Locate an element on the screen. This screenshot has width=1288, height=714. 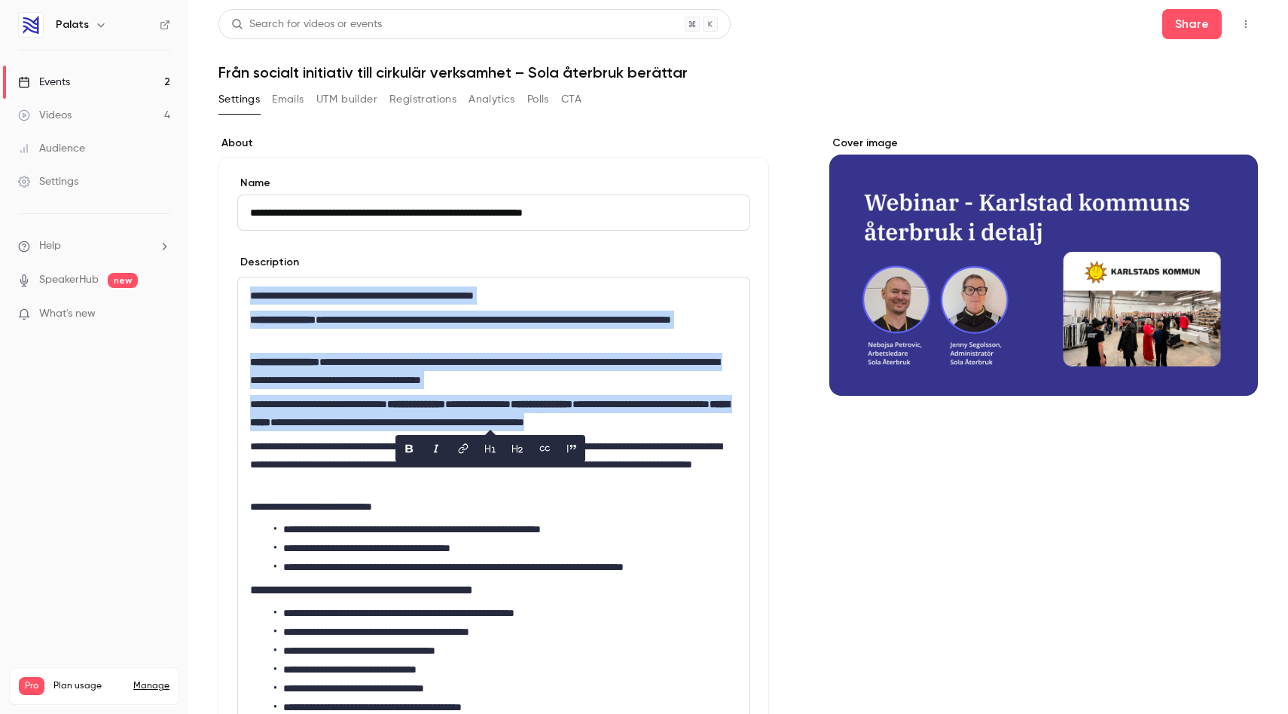
span: Plan usage is located at coordinates (89, 686).